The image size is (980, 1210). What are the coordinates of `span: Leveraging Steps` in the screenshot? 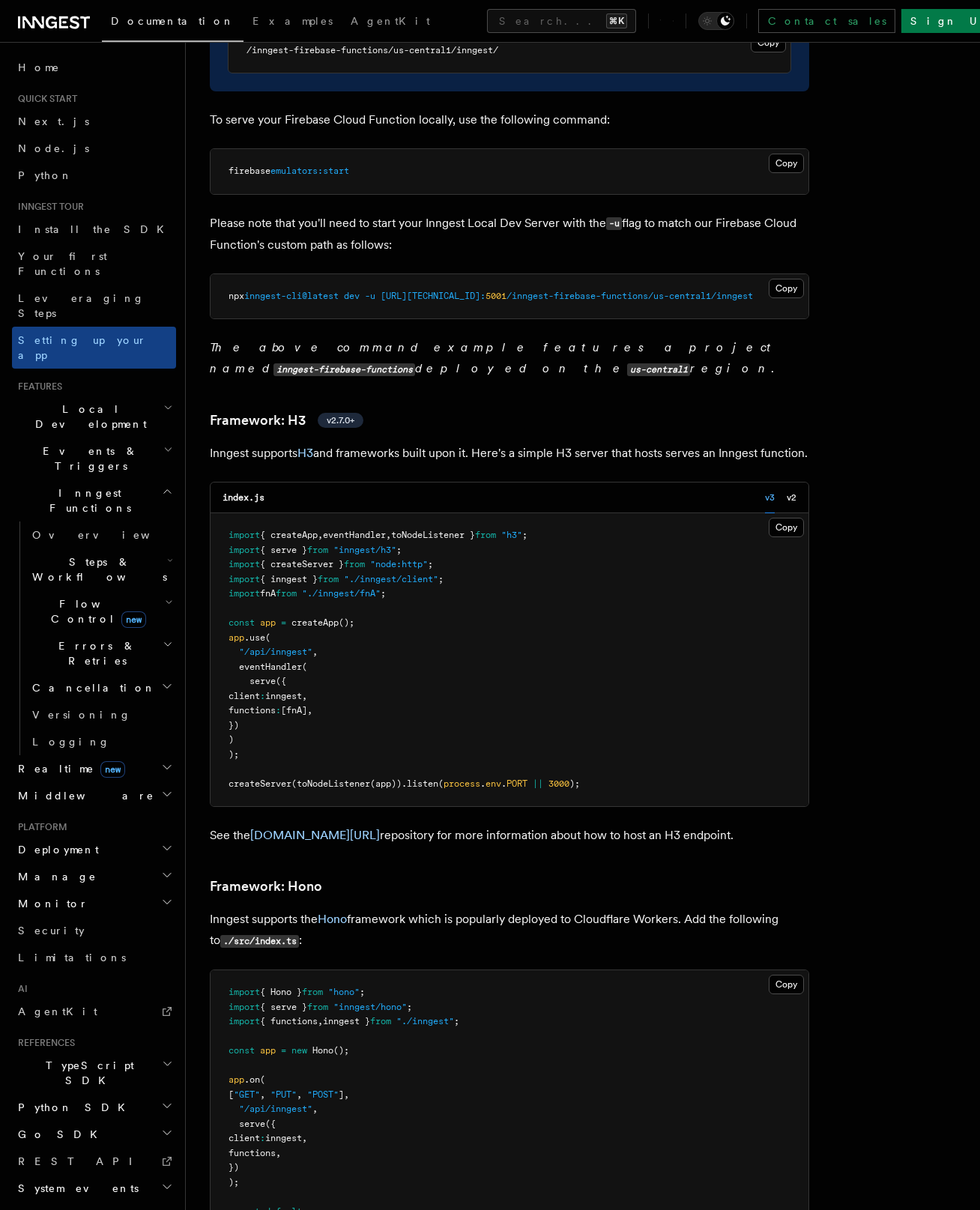 It's located at (81, 305).